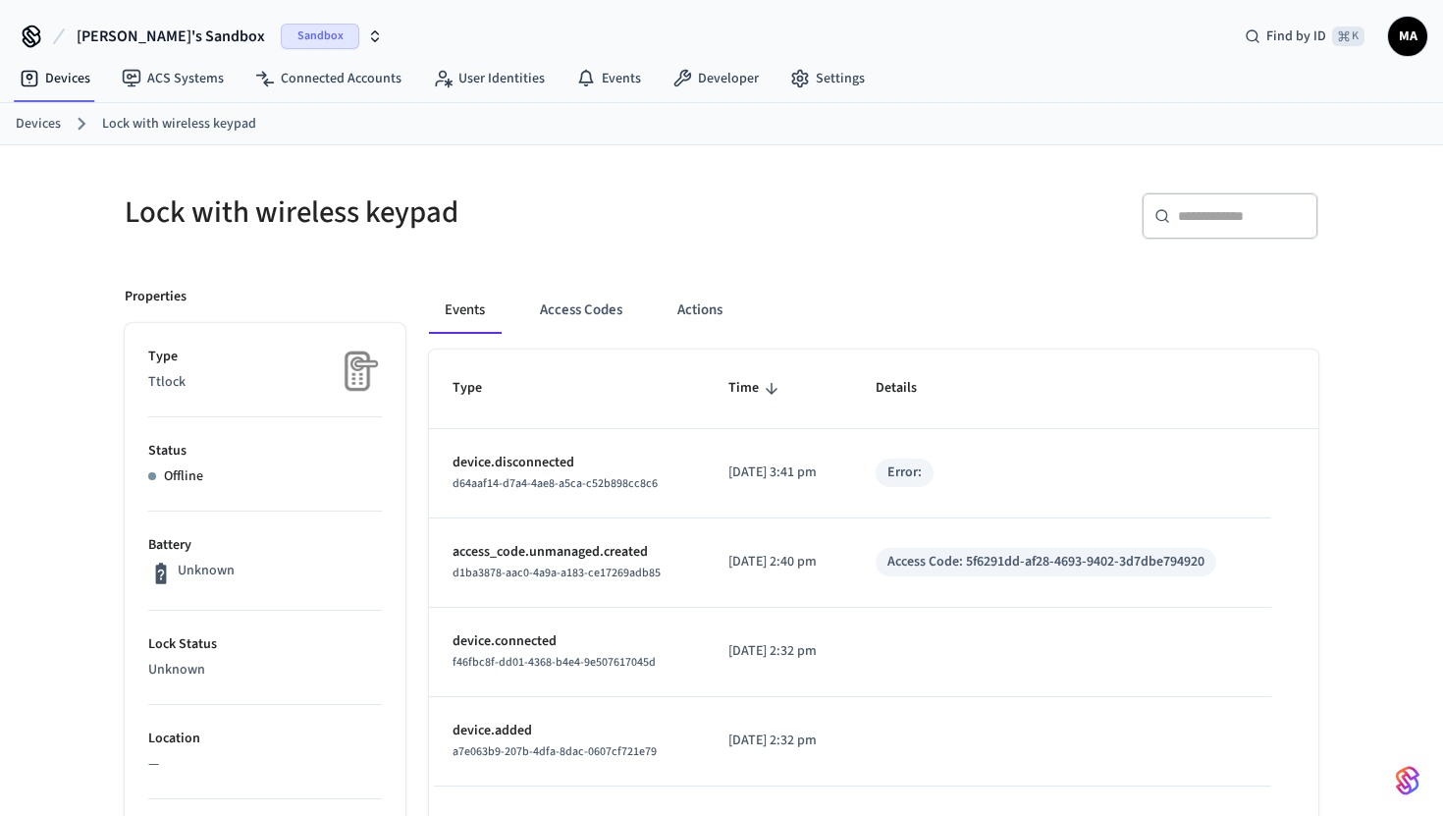 The height and width of the screenshot is (816, 1443). I want to click on a: Events, so click(609, 79).